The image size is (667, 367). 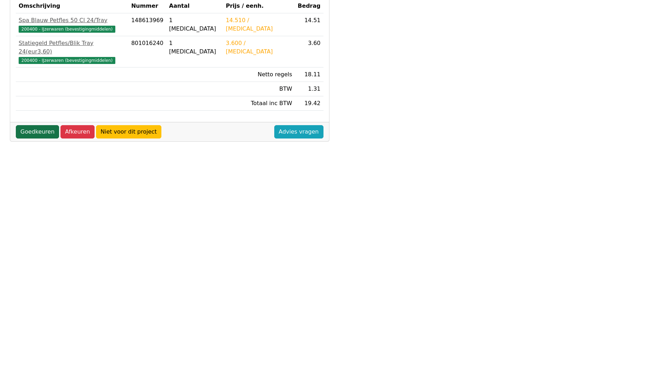 I want to click on td: 3.60, so click(x=309, y=52).